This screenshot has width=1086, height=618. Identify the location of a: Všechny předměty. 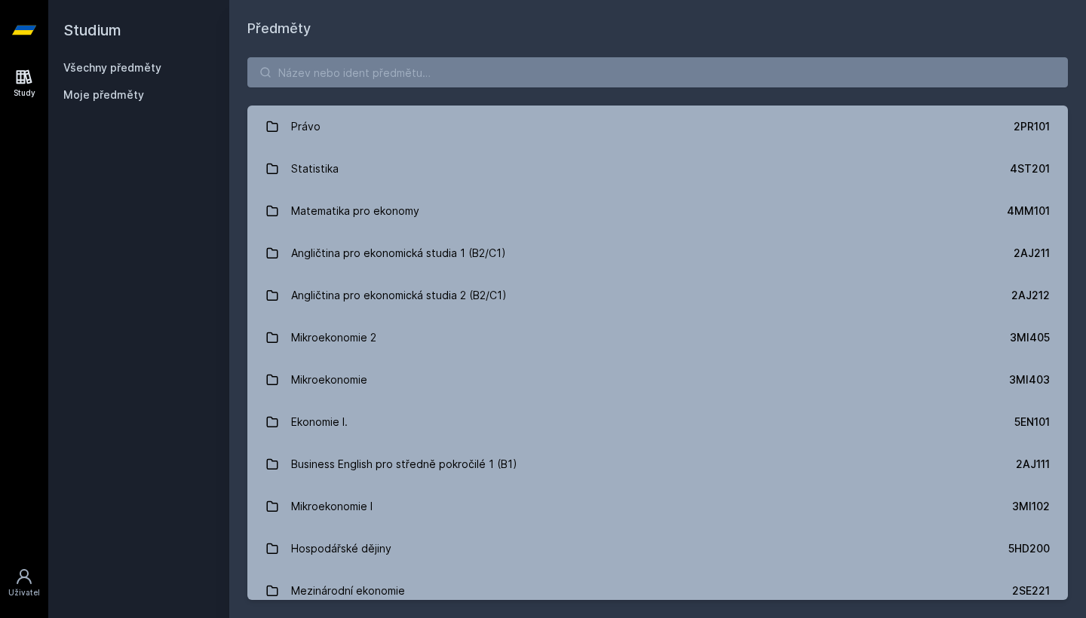
(112, 67).